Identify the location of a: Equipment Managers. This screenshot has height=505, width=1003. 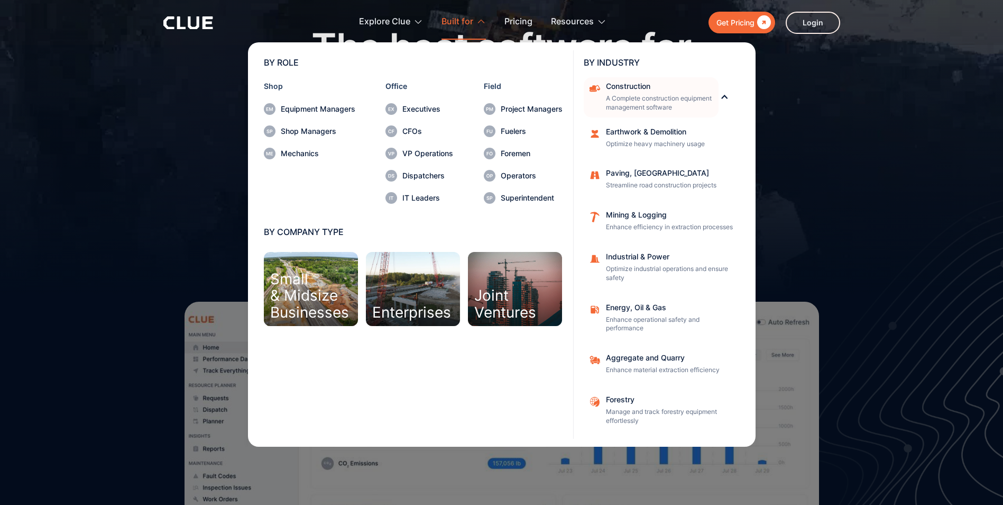
(309, 109).